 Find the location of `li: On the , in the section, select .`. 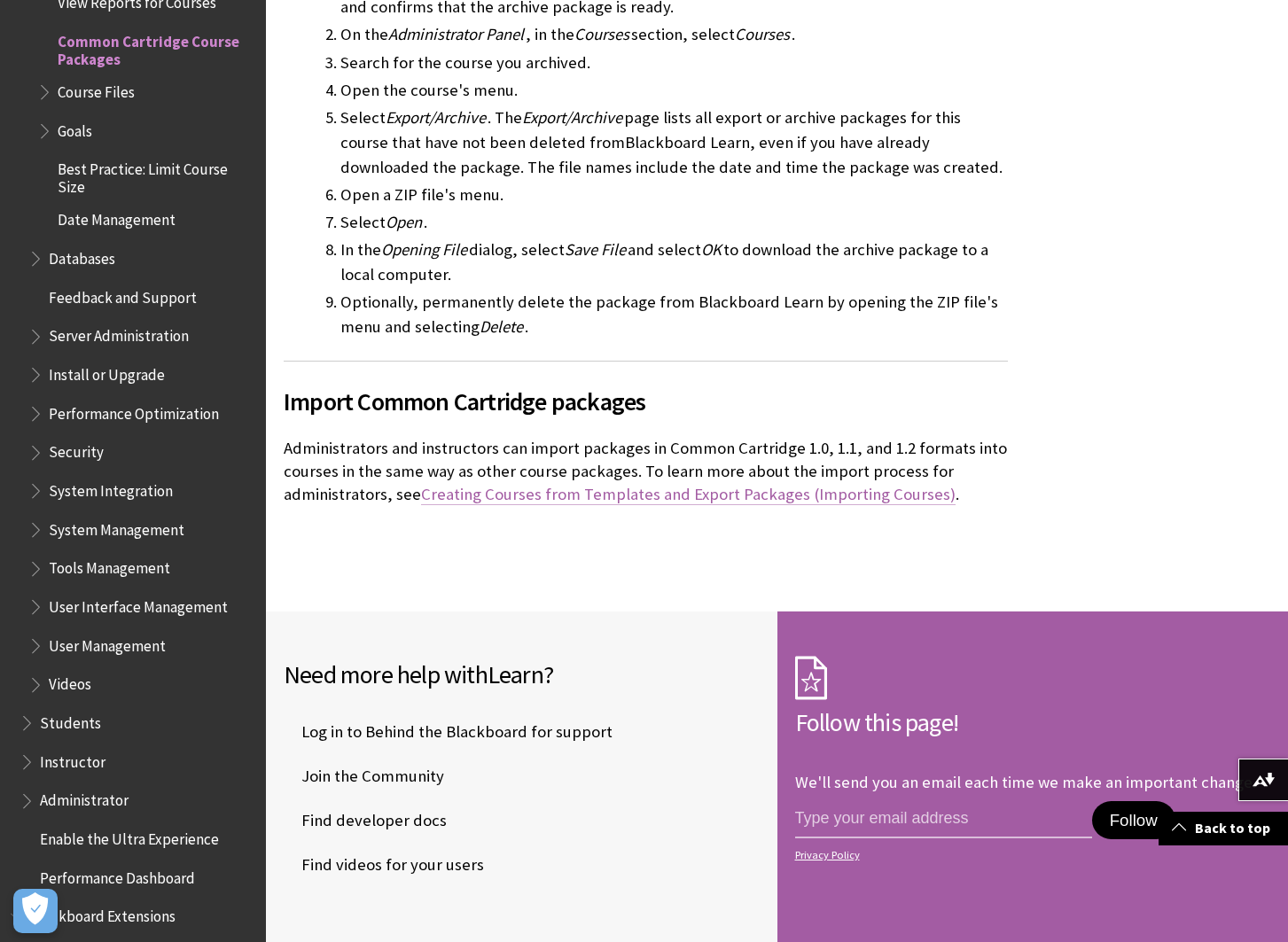

li: On the , in the section, select . is located at coordinates (673, 34).